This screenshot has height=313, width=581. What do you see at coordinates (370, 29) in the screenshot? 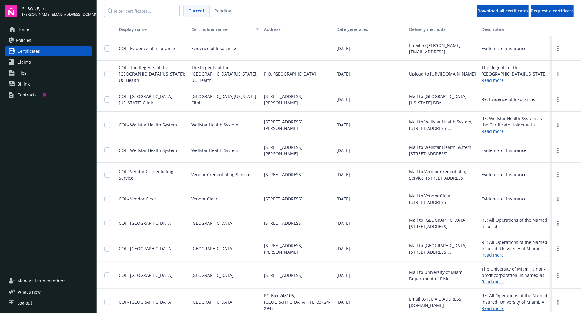
I see `div: Date generated` at bounding box center [370, 29].